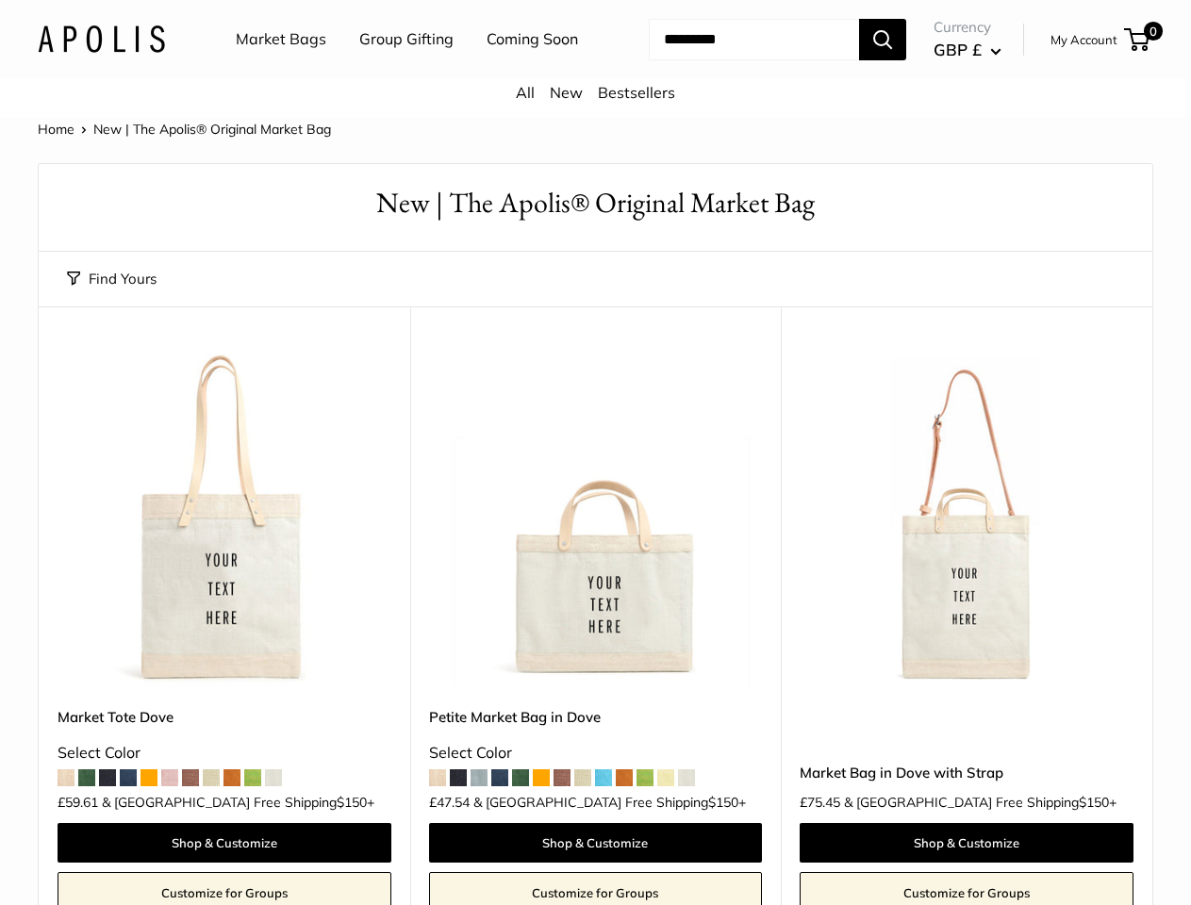 Image resolution: width=1191 pixels, height=905 pixels. Describe the element at coordinates (957, 49) in the screenshot. I see `span: GBP £` at that location.